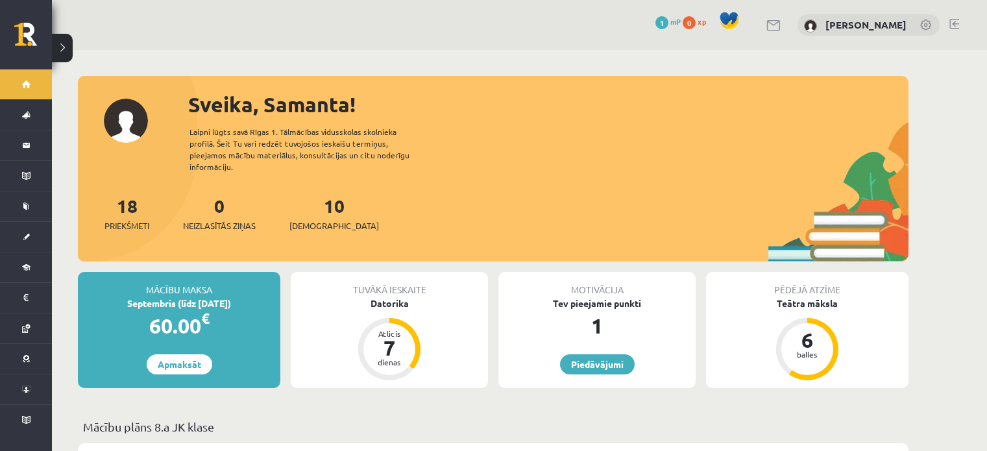 This screenshot has height=451, width=987. I want to click on a: Piedāvājumi, so click(597, 364).